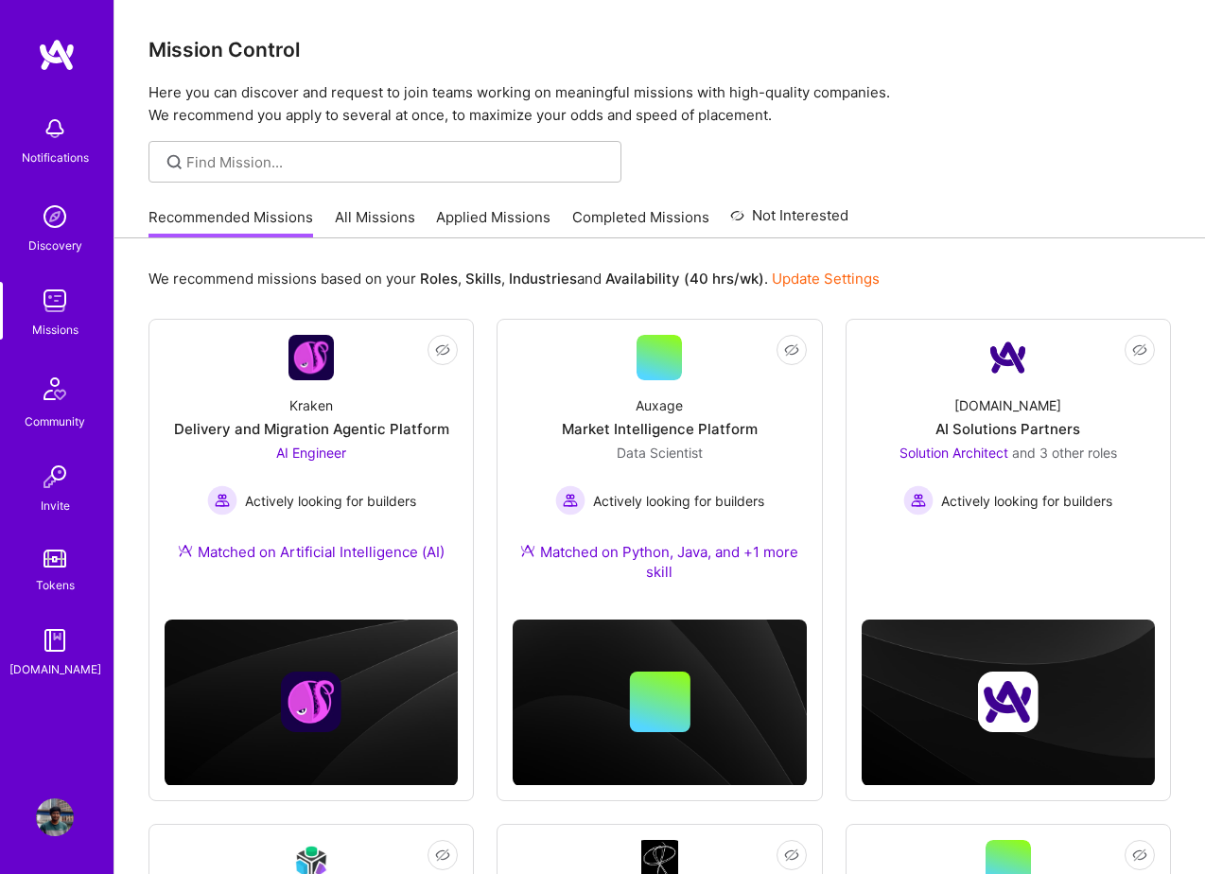  I want to click on span: and 3 other roles, so click(1064, 452).